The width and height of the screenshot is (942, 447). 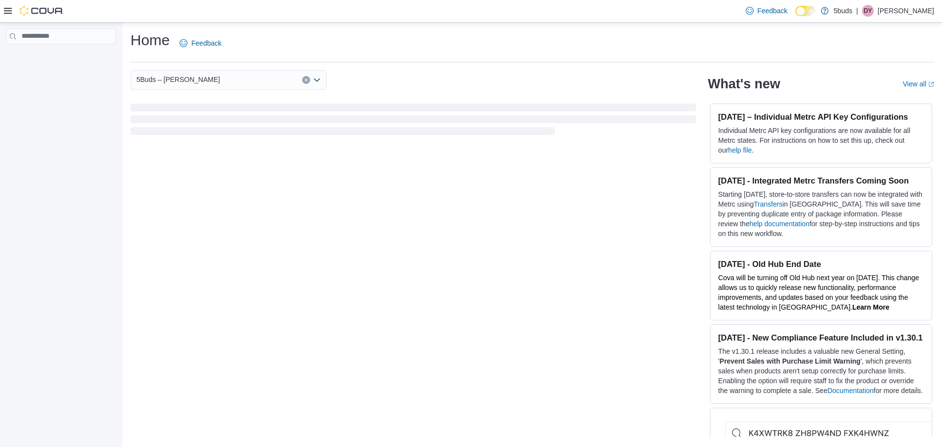 I want to click on button: Clear input, so click(x=306, y=80).